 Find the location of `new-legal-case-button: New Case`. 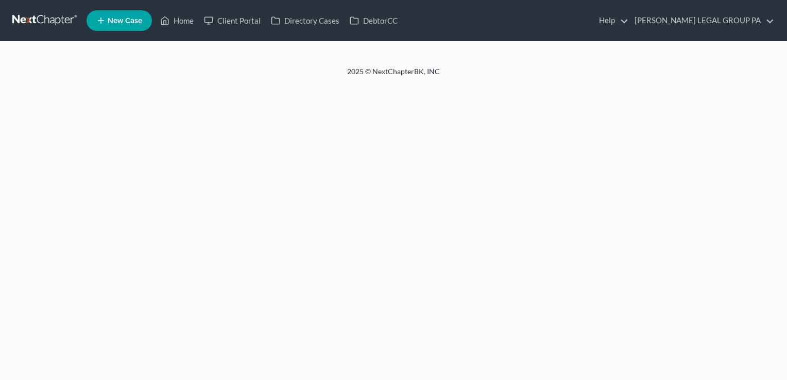

new-legal-case-button: New Case is located at coordinates (119, 21).